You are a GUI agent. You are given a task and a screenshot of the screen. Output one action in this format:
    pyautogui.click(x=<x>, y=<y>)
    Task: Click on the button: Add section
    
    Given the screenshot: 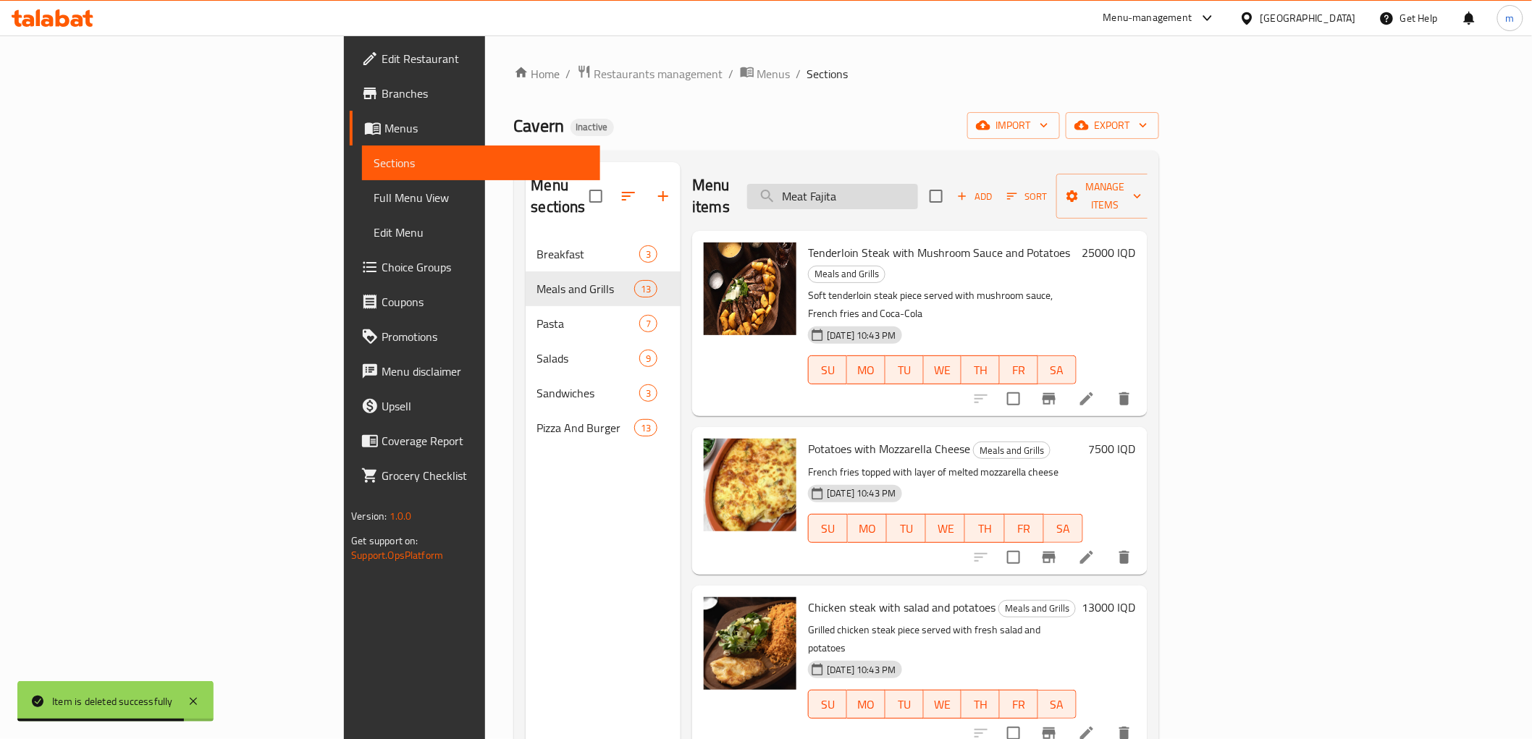 What is the action you would take?
    pyautogui.click(x=663, y=196)
    